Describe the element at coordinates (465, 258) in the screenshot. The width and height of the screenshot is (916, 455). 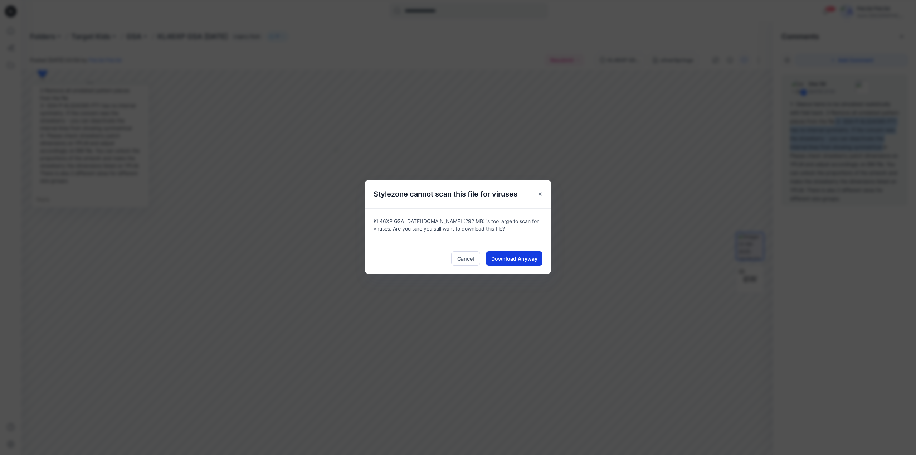
I see `span: Cancel` at that location.